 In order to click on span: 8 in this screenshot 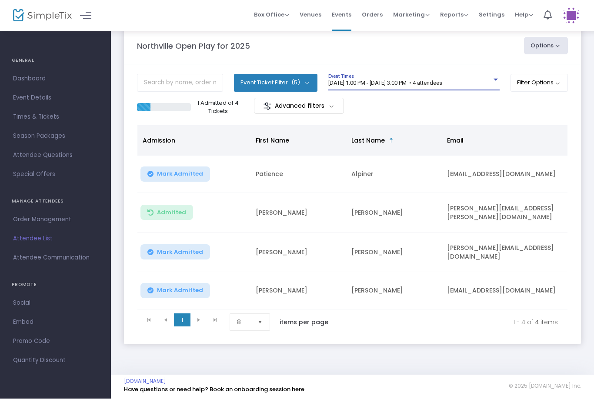, I will do `click(243, 323)`.